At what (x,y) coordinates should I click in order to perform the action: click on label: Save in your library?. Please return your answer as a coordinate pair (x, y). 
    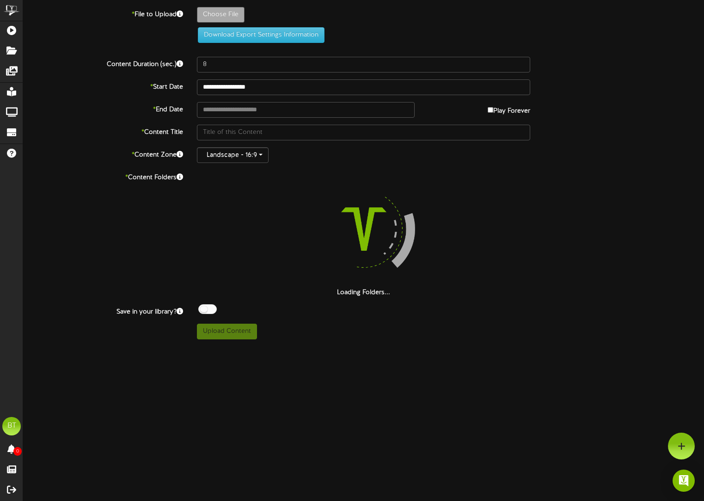
    Looking at the image, I should click on (103, 311).